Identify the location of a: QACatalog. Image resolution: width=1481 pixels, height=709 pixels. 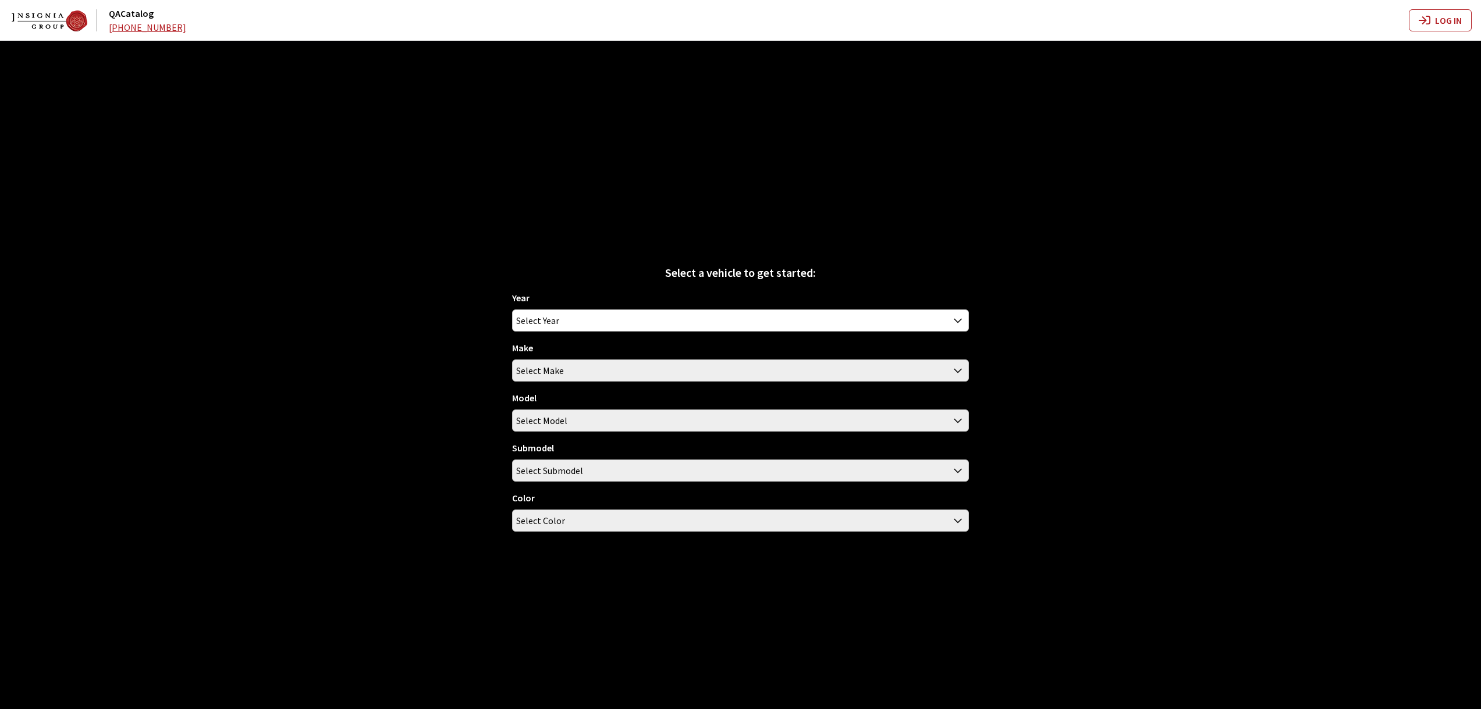
(131, 13).